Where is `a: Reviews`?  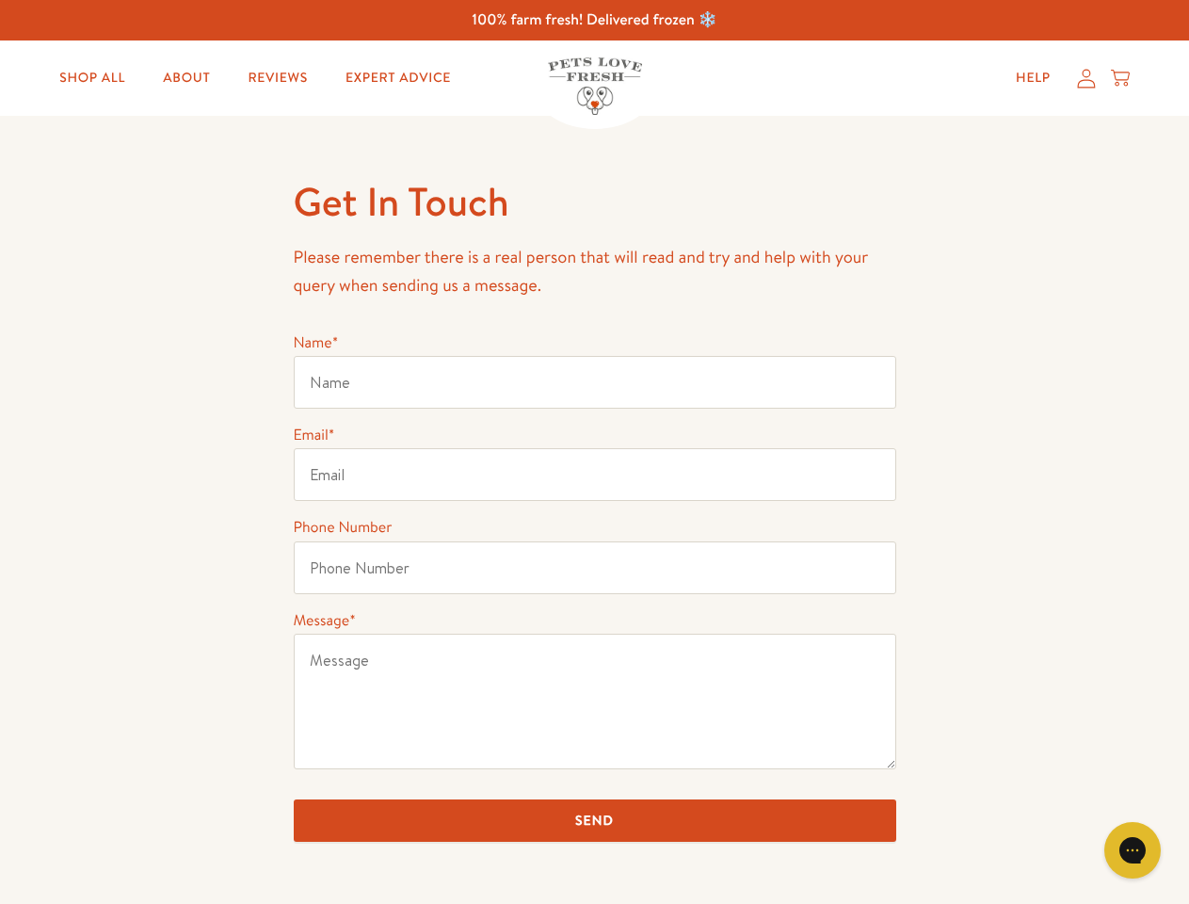 a: Reviews is located at coordinates (277, 78).